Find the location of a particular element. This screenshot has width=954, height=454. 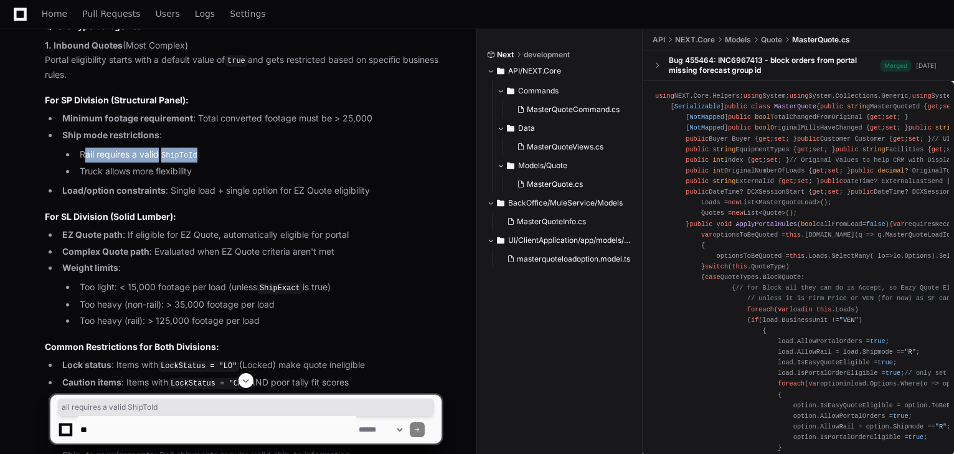

li: Too heavy (non-rail): > 35,000 footage per load is located at coordinates (259, 305).